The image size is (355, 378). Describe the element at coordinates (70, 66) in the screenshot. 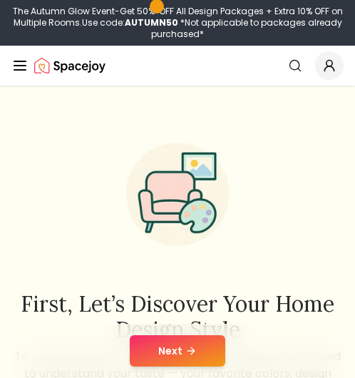

I see `img: Spacejoy Logo` at that location.